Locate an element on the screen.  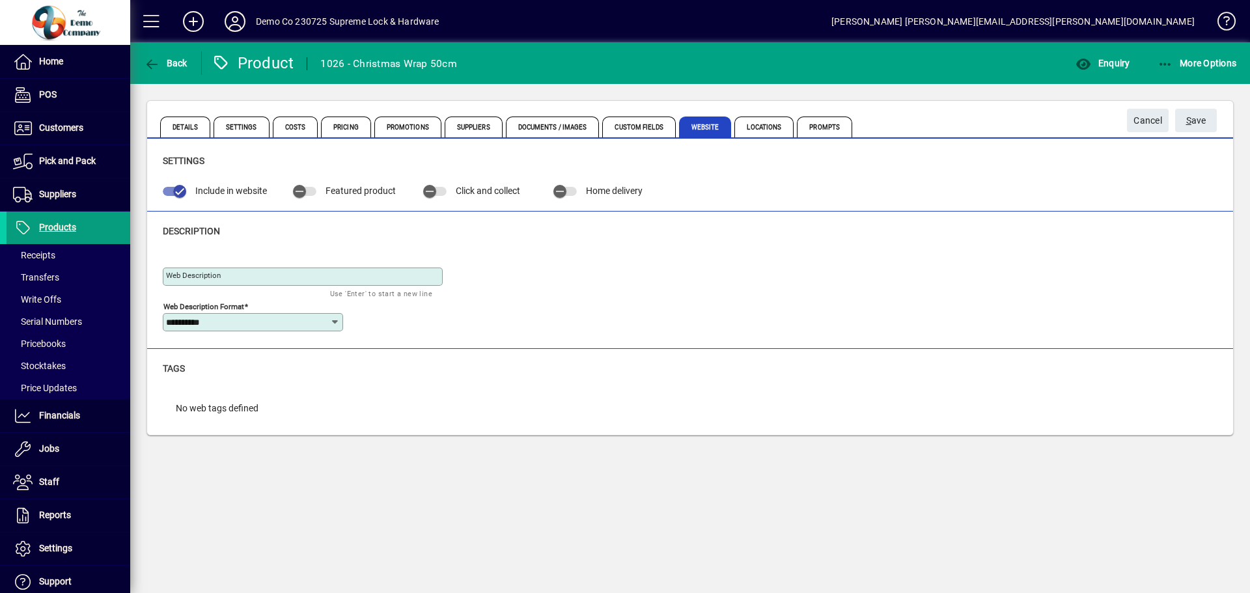
span: Home is located at coordinates (51, 61).